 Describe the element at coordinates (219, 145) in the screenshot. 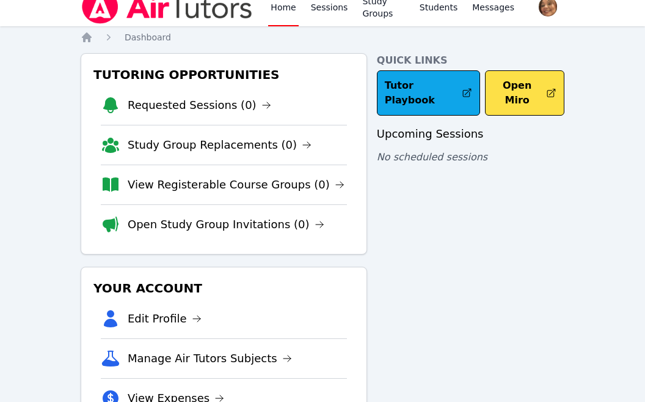

I see `a: Study Group Replacements (0)` at that location.